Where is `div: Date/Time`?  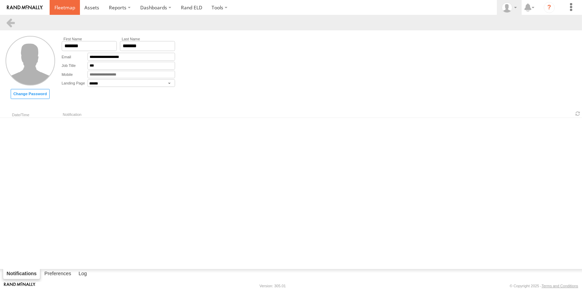
div: Date/Time is located at coordinates (21, 115).